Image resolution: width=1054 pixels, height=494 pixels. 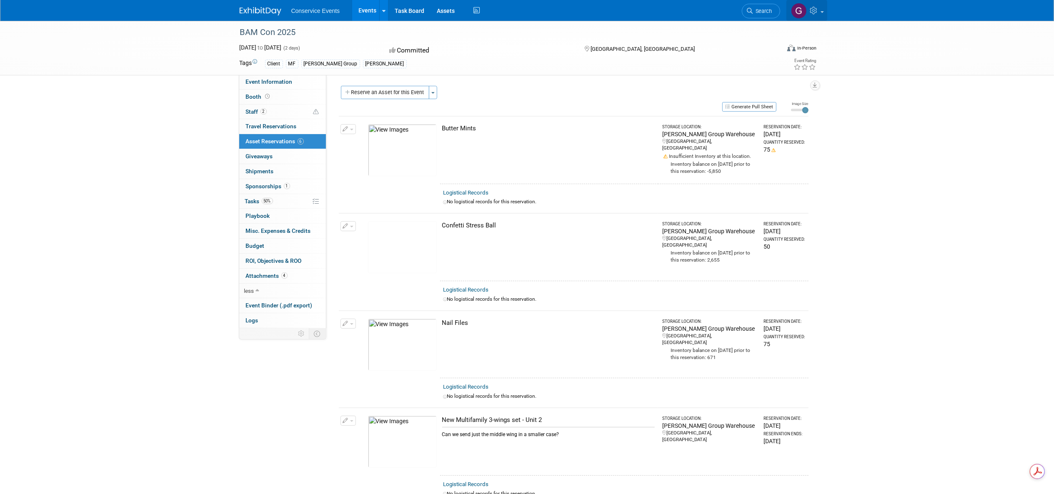 What do you see at coordinates (283, 201) in the screenshot?
I see `a: Tasks50%` at bounding box center [283, 201].